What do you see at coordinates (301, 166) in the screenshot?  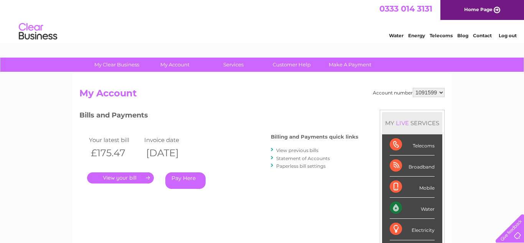 I see `a: Paperless bill settings` at bounding box center [301, 166].